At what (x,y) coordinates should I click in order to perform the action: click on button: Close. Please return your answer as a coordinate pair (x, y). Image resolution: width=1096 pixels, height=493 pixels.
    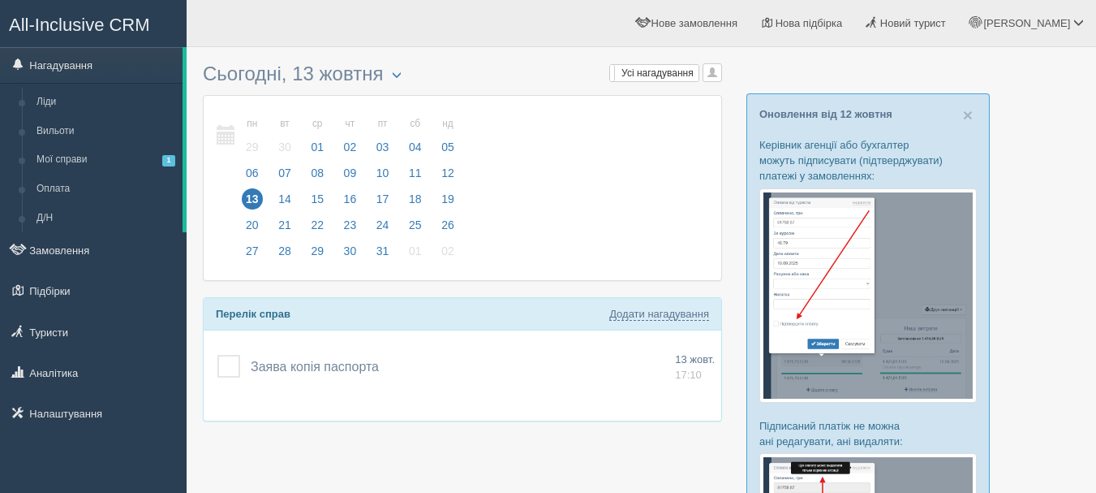
    Looking at the image, I should click on (968, 114).